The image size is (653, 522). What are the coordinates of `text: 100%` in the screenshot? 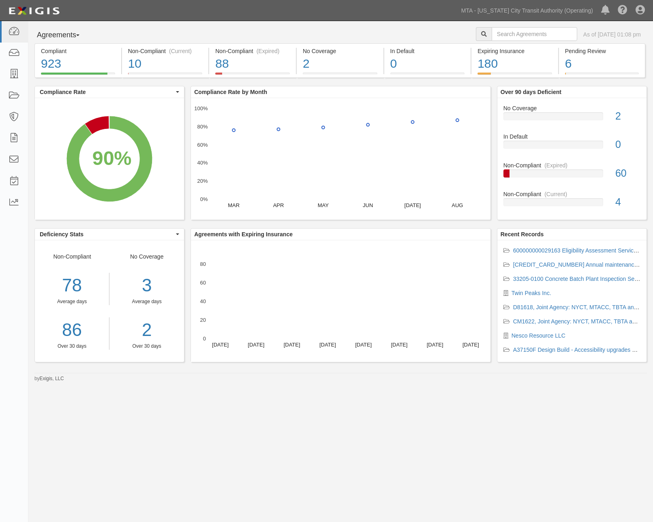 It's located at (201, 108).